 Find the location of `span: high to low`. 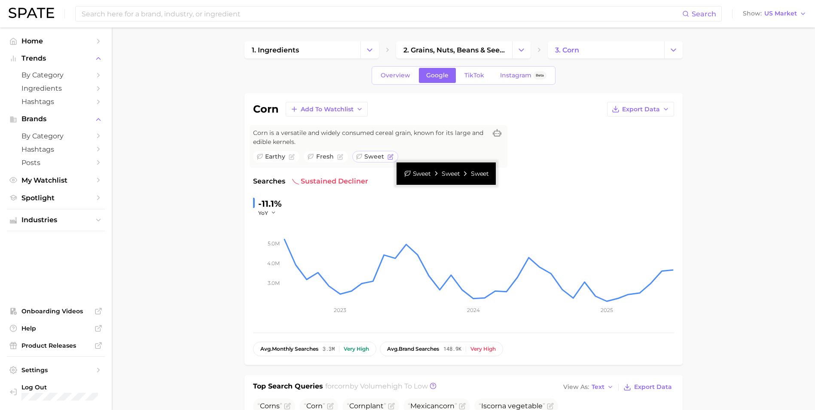

span: high to low is located at coordinates (407, 386).